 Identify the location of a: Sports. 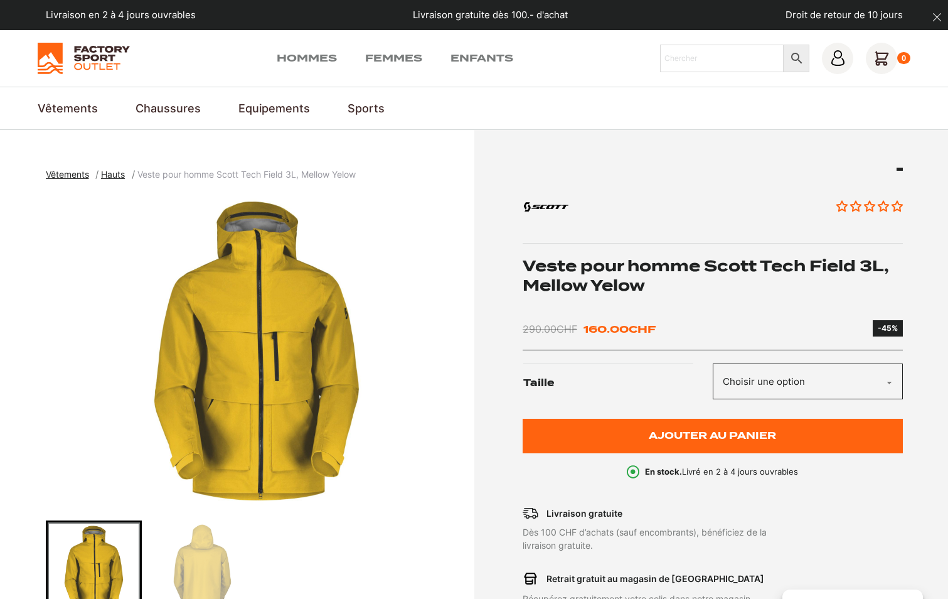
(366, 108).